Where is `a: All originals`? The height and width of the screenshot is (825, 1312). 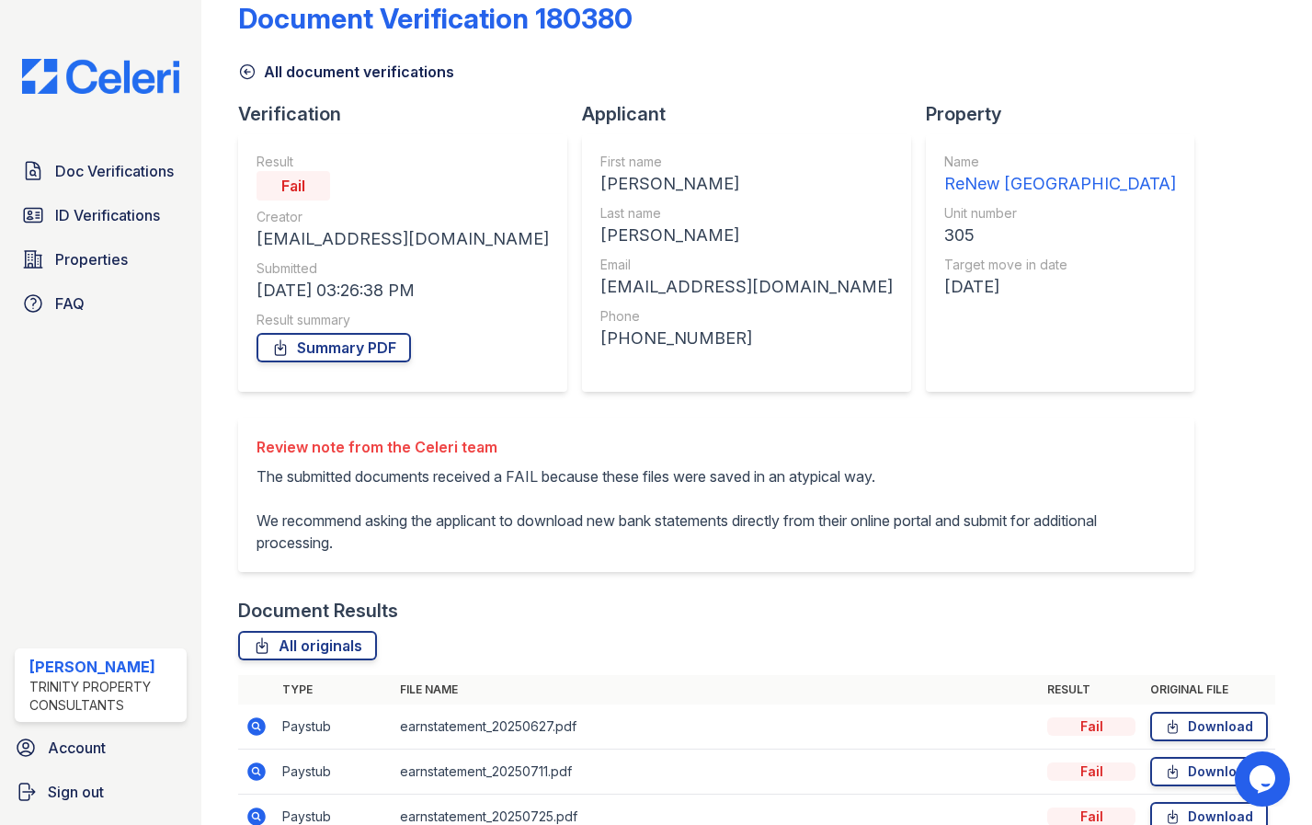
a: All originals is located at coordinates (307, 645).